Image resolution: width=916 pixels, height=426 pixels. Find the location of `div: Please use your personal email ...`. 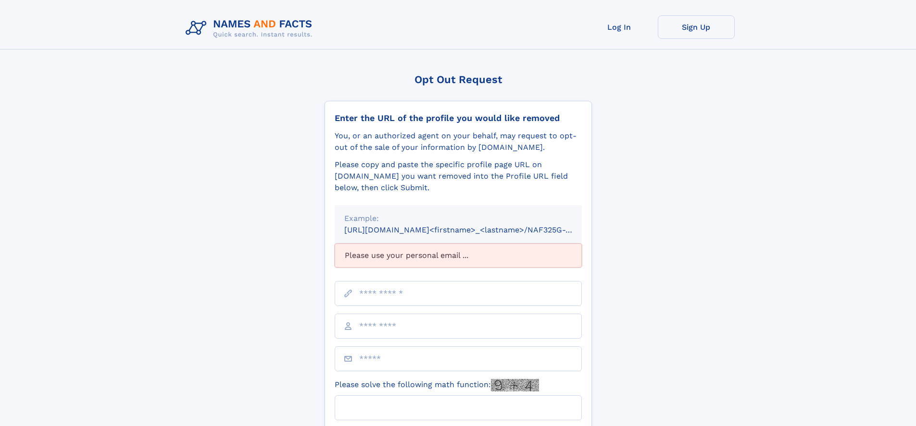

div: Please use your personal email ... is located at coordinates (458, 256).